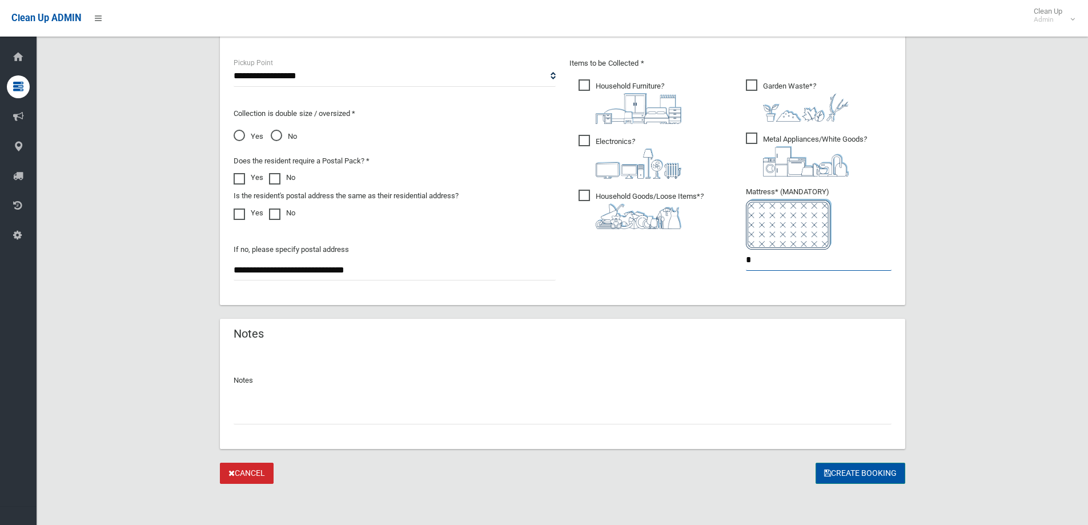  What do you see at coordinates (1048, 19) in the screenshot?
I see `small: Admin` at bounding box center [1048, 19].